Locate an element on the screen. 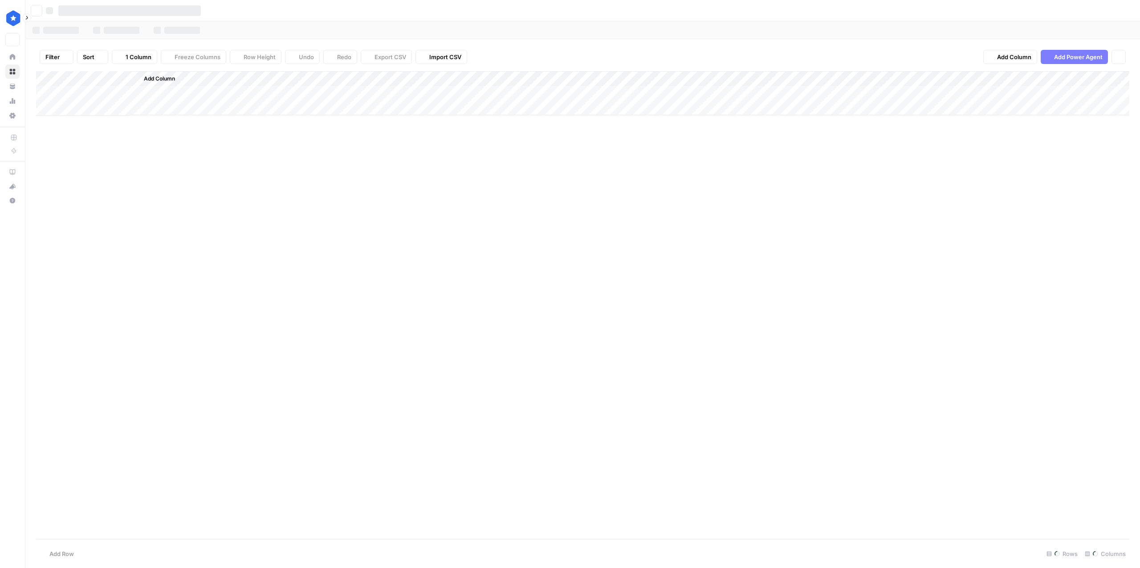  span: Add Power Agent is located at coordinates (1078, 57).